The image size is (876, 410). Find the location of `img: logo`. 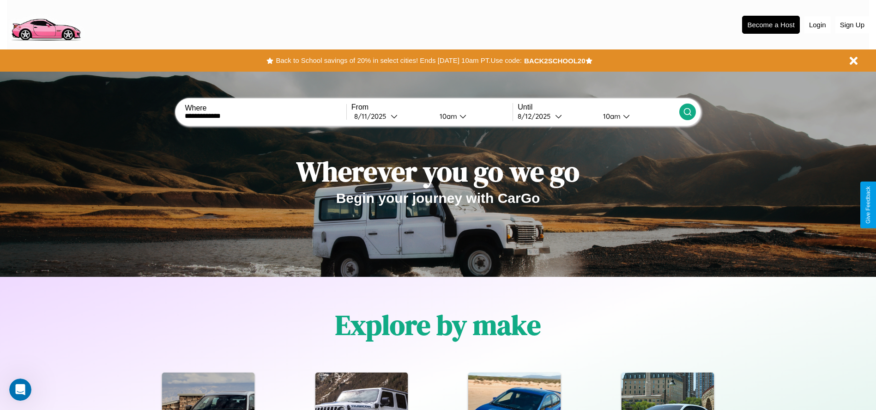

img: logo is located at coordinates (46, 24).